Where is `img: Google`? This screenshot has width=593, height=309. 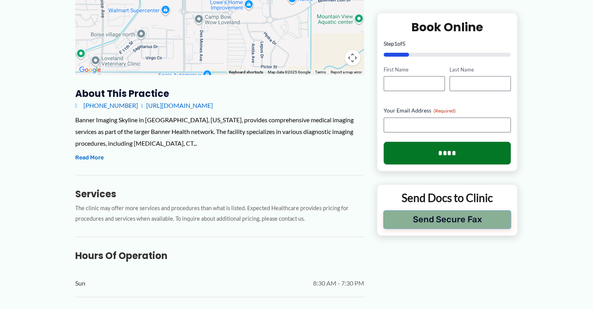
img: Google is located at coordinates (90, 70).